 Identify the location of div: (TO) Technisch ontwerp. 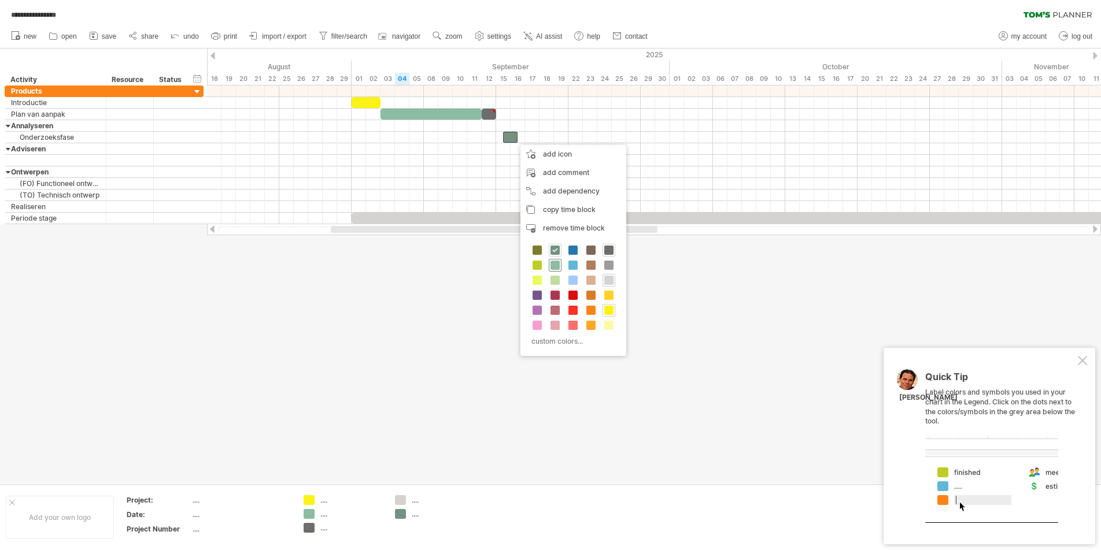
(56, 195).